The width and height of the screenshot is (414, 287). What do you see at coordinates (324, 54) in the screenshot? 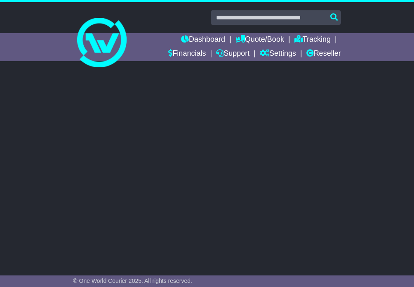
I see `a: Reseller` at bounding box center [324, 54].